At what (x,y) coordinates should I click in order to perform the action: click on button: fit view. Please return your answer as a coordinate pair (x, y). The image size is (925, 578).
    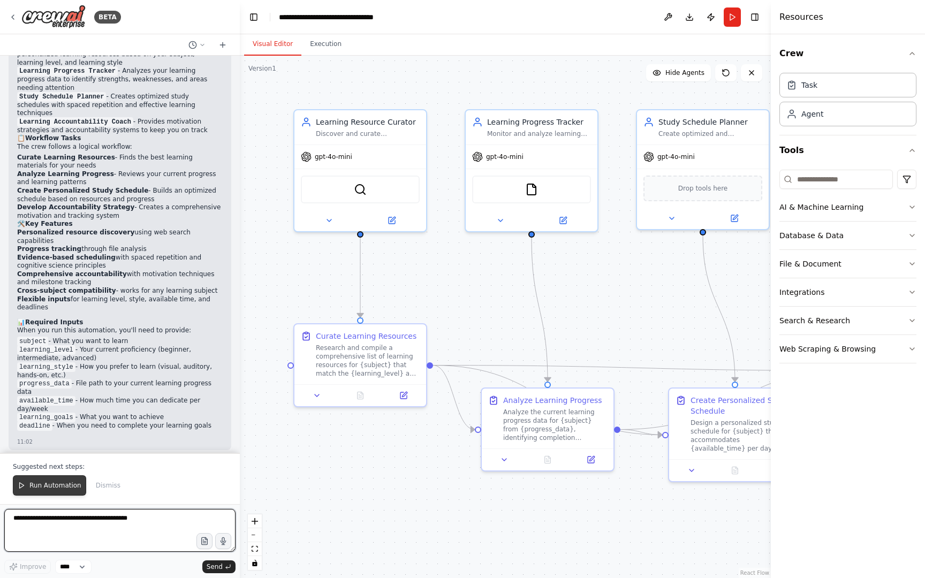
    Looking at the image, I should click on (255, 549).